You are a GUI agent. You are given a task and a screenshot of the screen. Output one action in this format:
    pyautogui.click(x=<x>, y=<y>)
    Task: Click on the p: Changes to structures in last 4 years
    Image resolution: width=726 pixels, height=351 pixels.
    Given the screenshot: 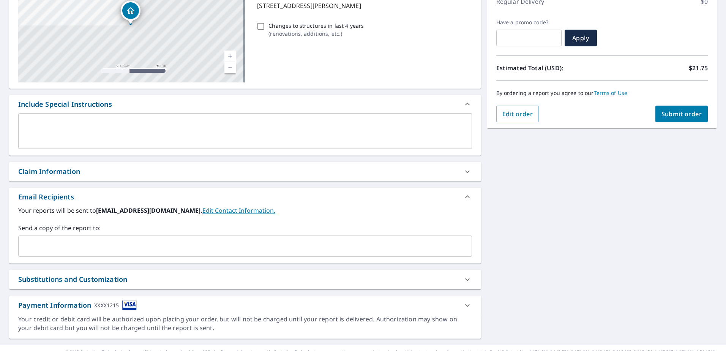 What is the action you would take?
    pyautogui.click(x=316, y=25)
    